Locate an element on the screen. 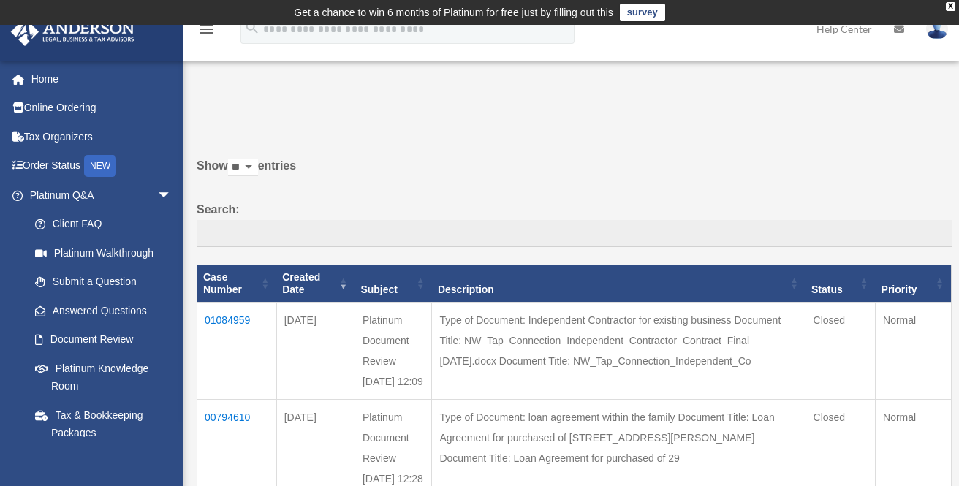 The height and width of the screenshot is (486, 959). label: Search: is located at coordinates (574, 224).